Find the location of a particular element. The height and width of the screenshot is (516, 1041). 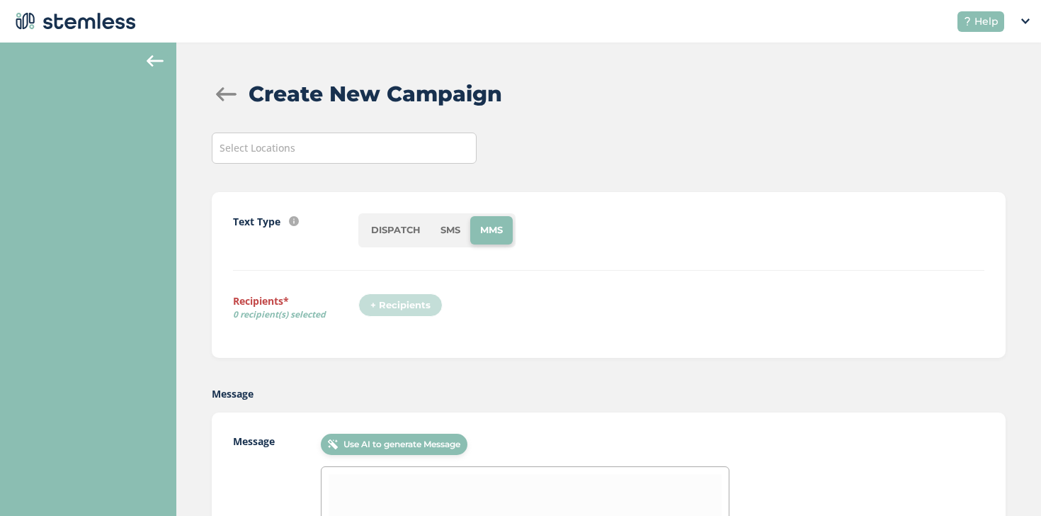

img: icon-help-white-03924b79.svg is located at coordinates (967, 21).